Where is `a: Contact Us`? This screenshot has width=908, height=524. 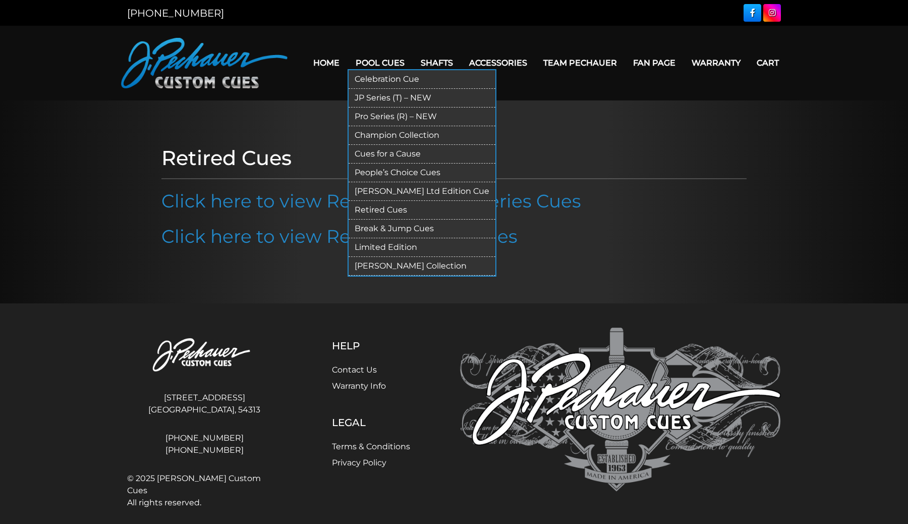 a: Contact Us is located at coordinates (354, 369).